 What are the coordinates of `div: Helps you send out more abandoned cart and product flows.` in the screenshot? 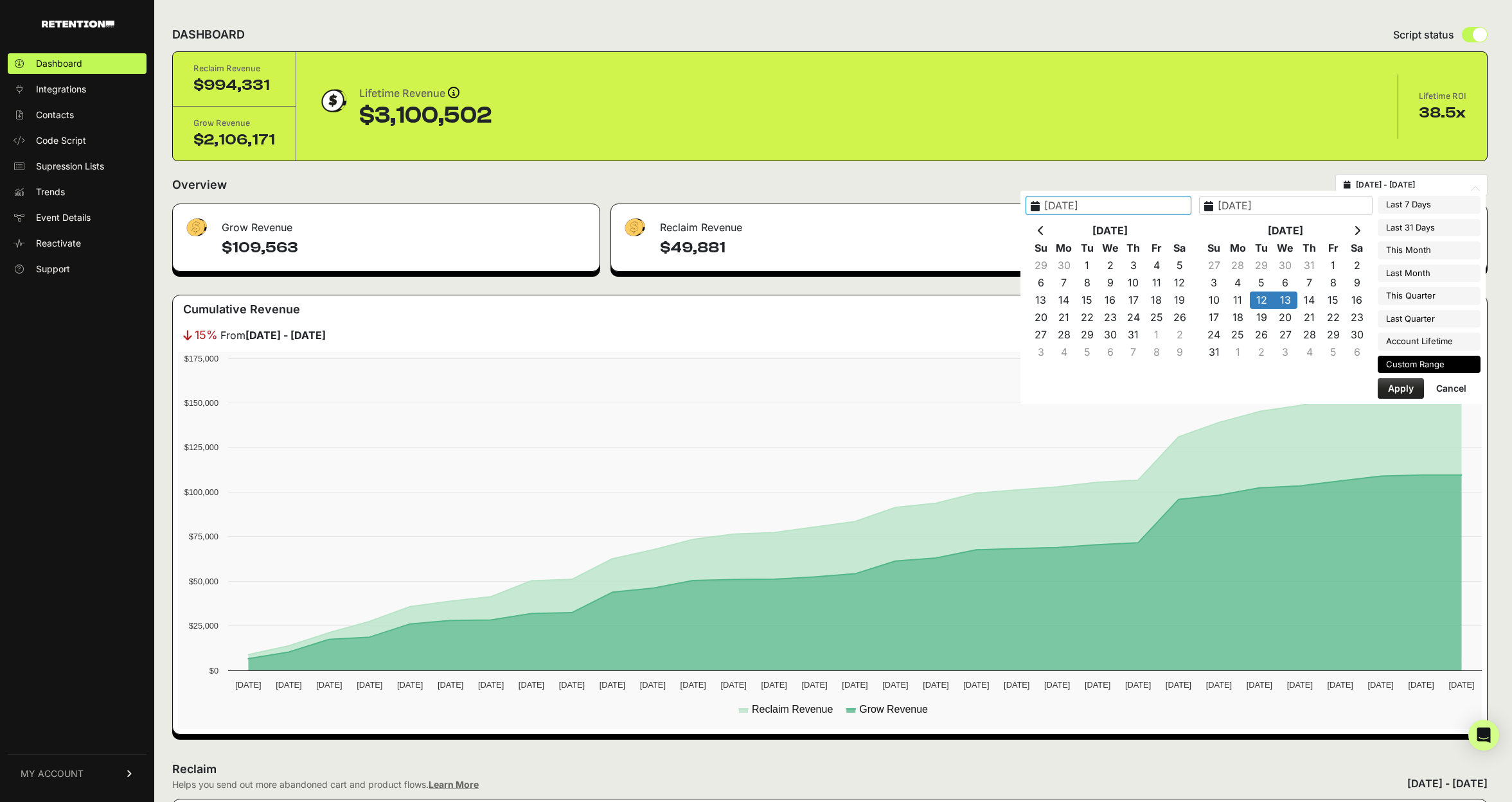 It's located at (325, 785).